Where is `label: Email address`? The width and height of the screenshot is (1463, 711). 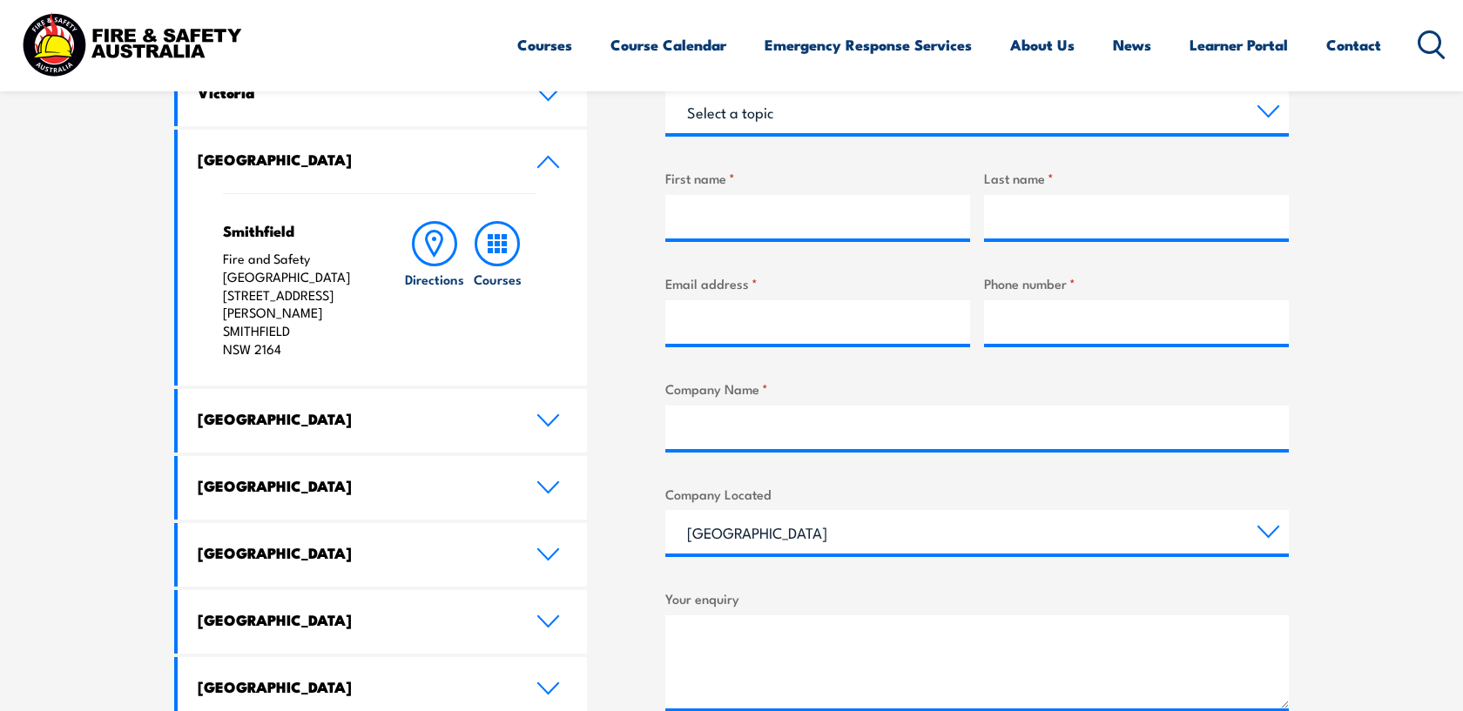 label: Email address is located at coordinates (817, 283).